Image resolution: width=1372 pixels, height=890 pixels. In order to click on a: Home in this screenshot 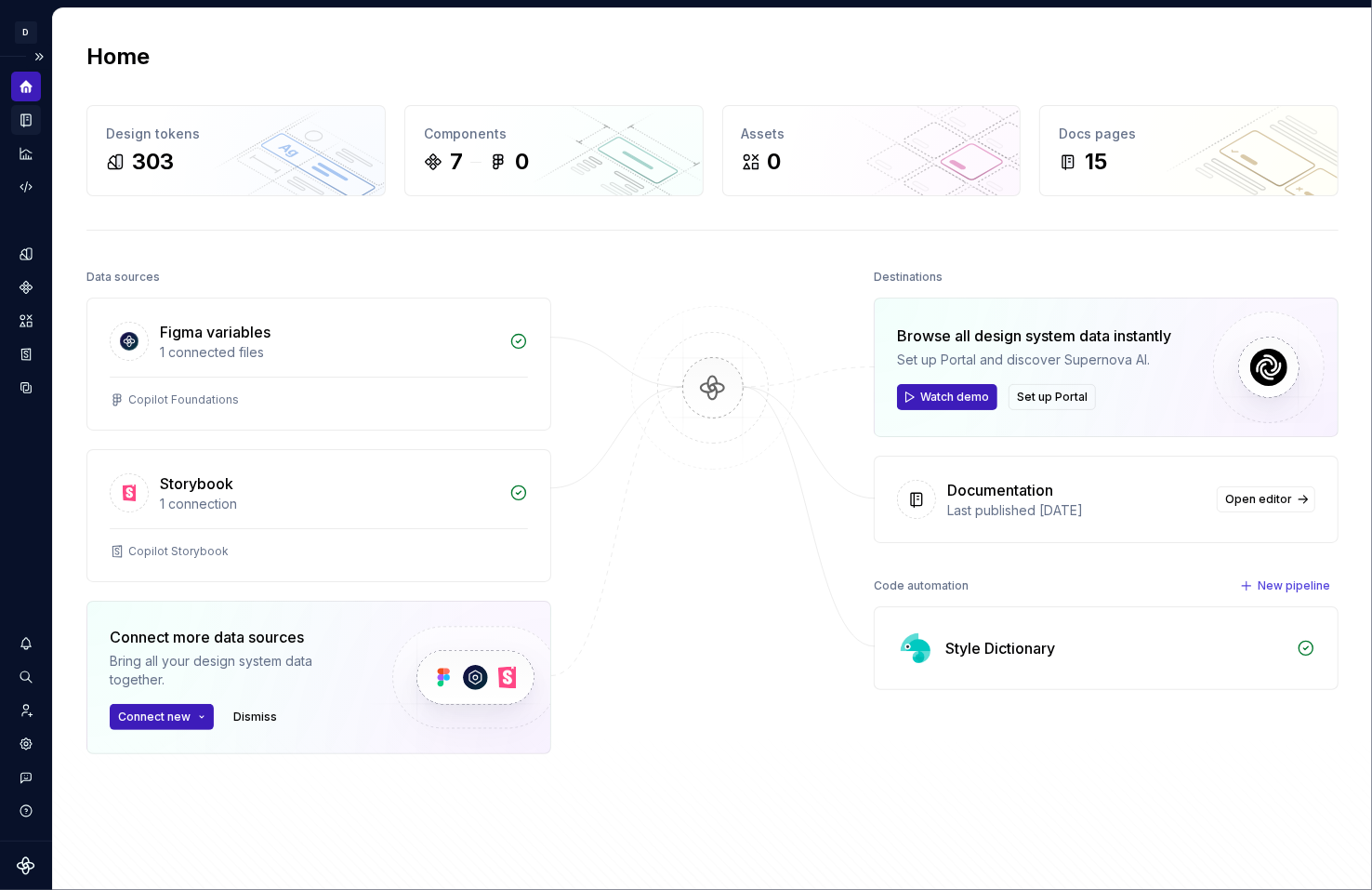, I will do `click(27, 86)`.